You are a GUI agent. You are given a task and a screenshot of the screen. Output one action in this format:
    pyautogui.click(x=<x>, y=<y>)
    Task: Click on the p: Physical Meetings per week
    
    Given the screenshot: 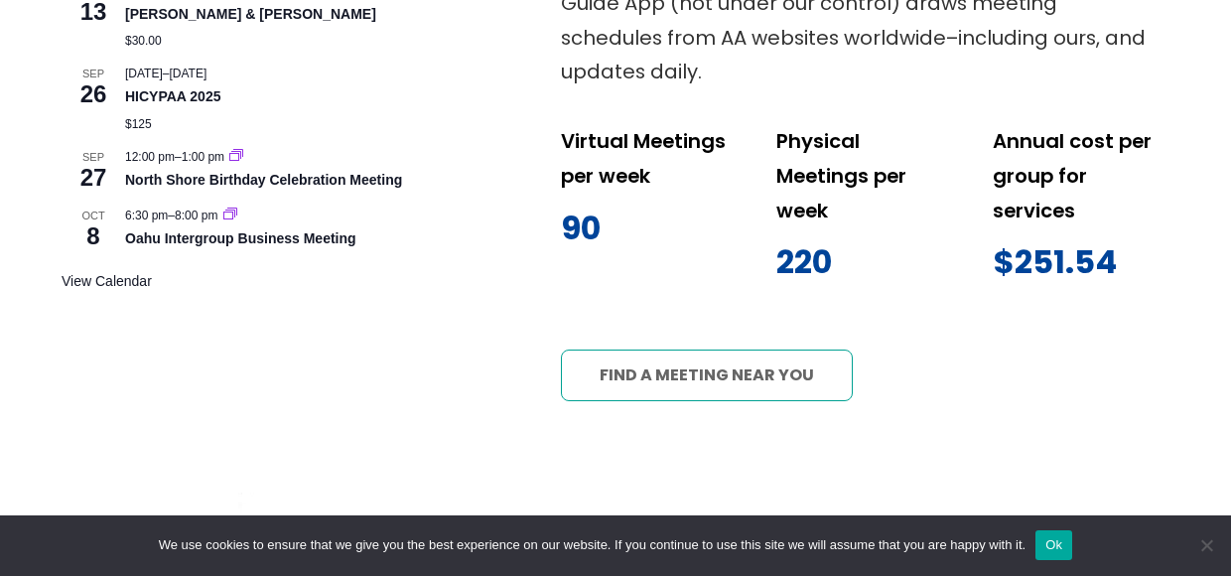 What is the action you would take?
    pyautogui.click(x=865, y=176)
    